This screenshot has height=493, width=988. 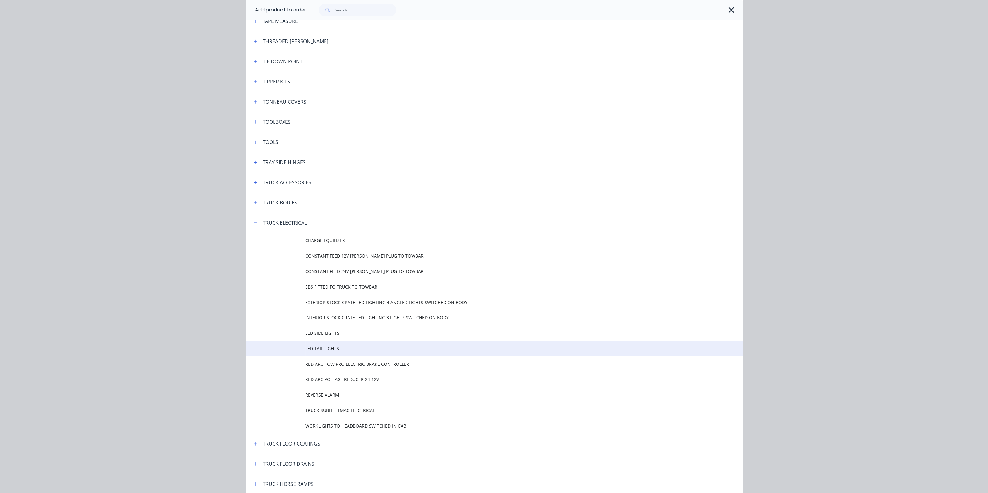 I want to click on div: TOOLS, so click(x=270, y=142).